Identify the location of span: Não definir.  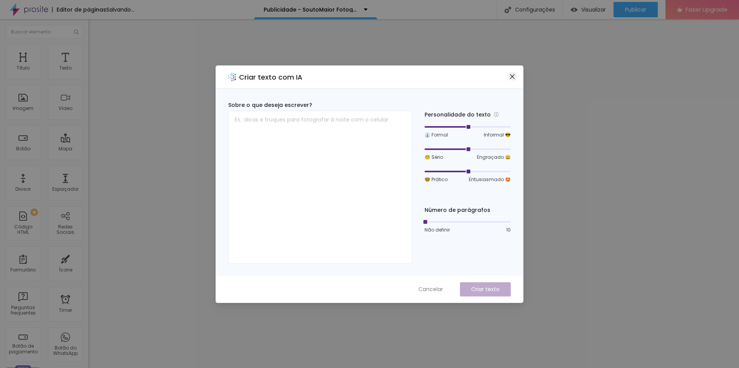
(437, 230).